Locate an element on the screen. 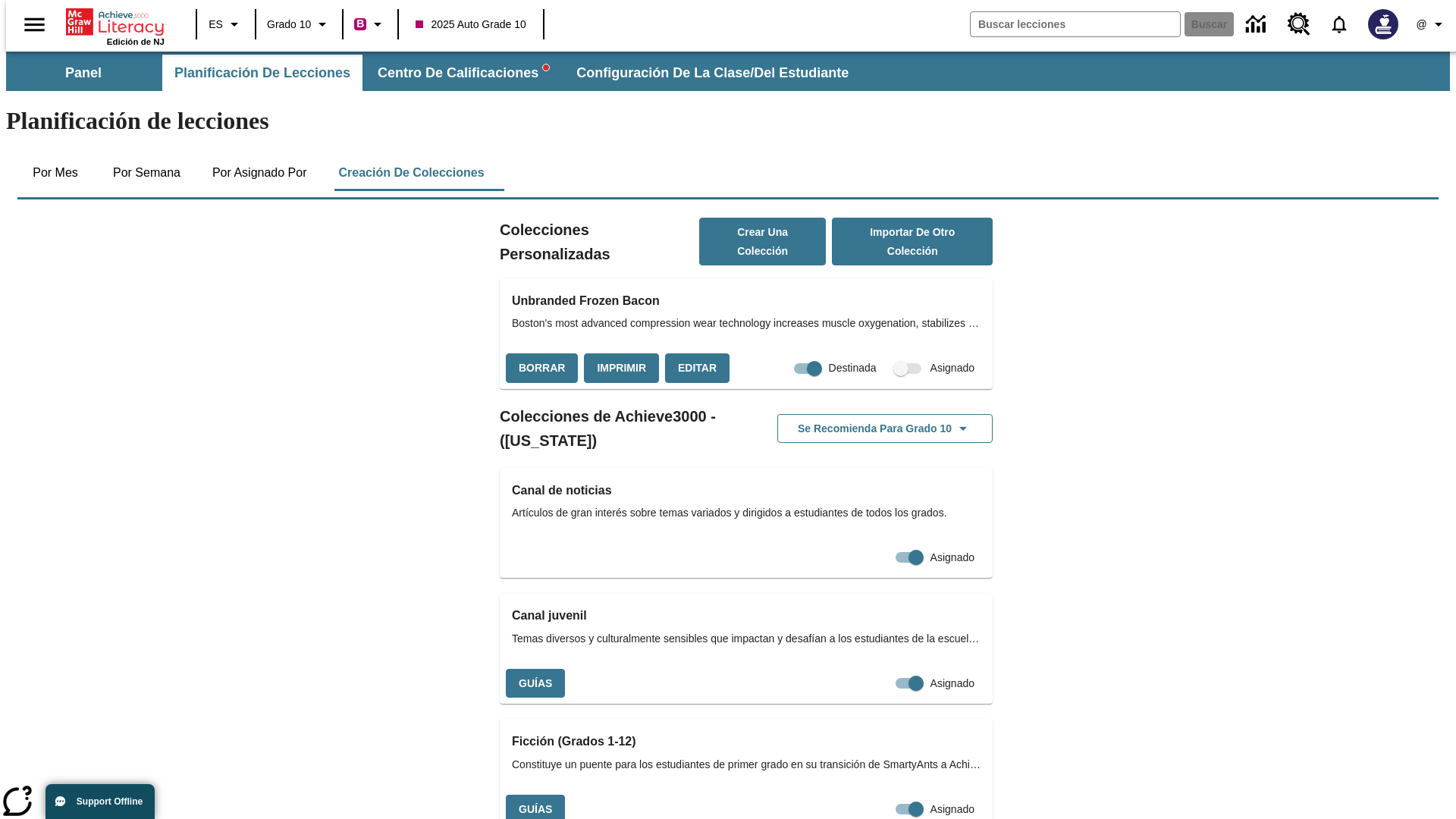  button: Grado: Grado 10, Elige un grado is located at coordinates (299, 25).